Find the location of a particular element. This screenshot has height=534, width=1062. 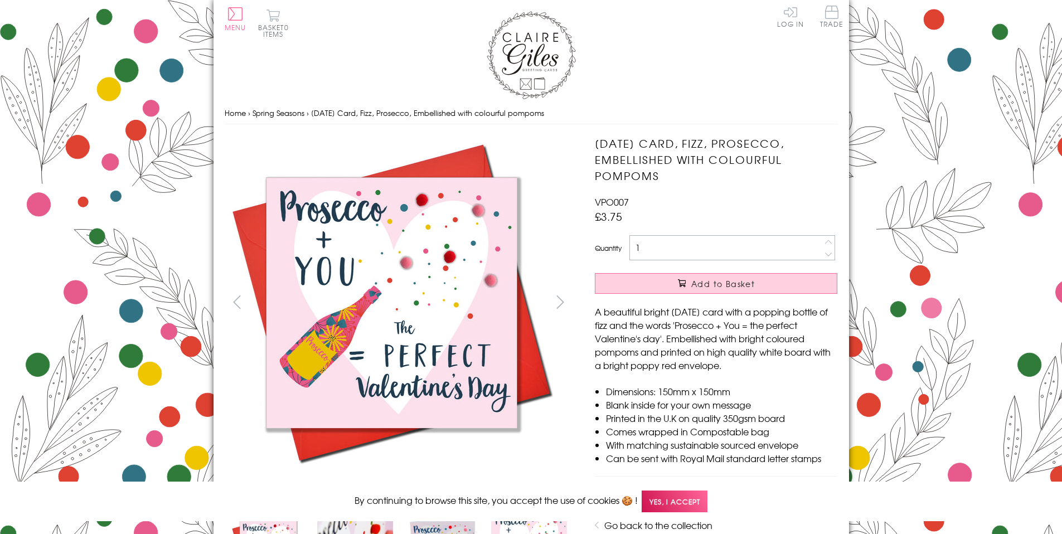

button: Menu is located at coordinates (235, 19).